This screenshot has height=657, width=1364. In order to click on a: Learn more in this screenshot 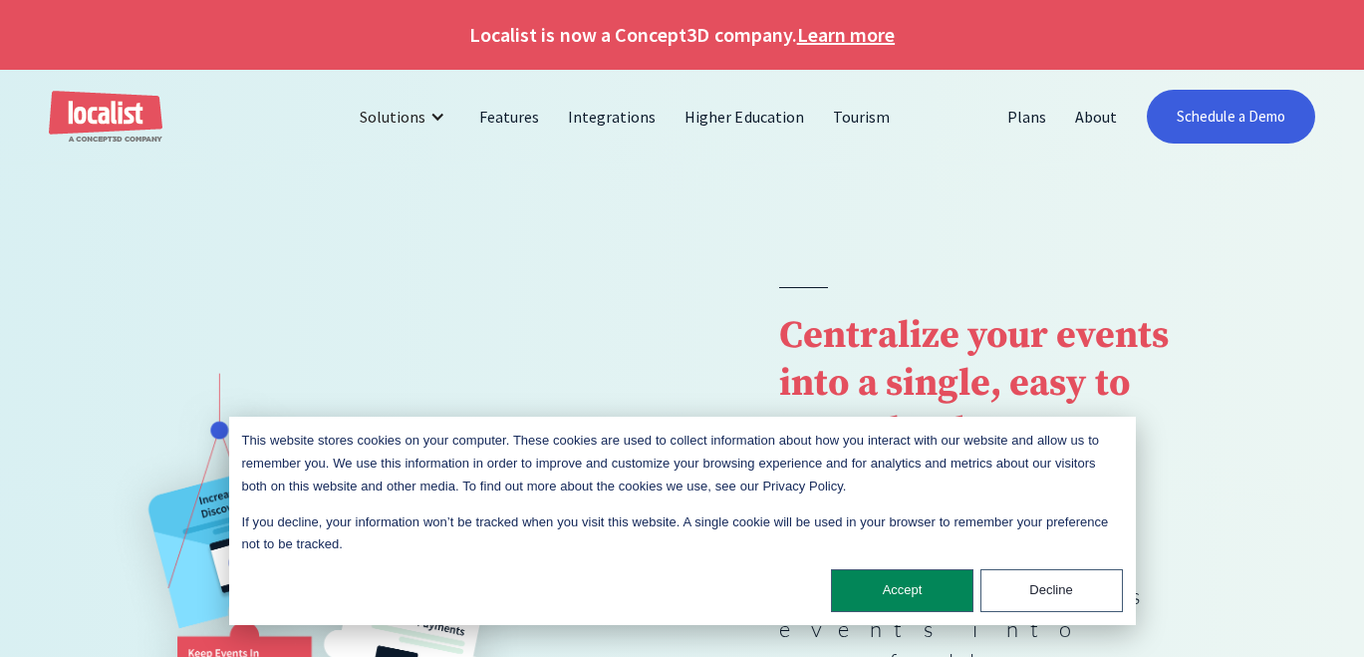, I will do `click(846, 35)`.